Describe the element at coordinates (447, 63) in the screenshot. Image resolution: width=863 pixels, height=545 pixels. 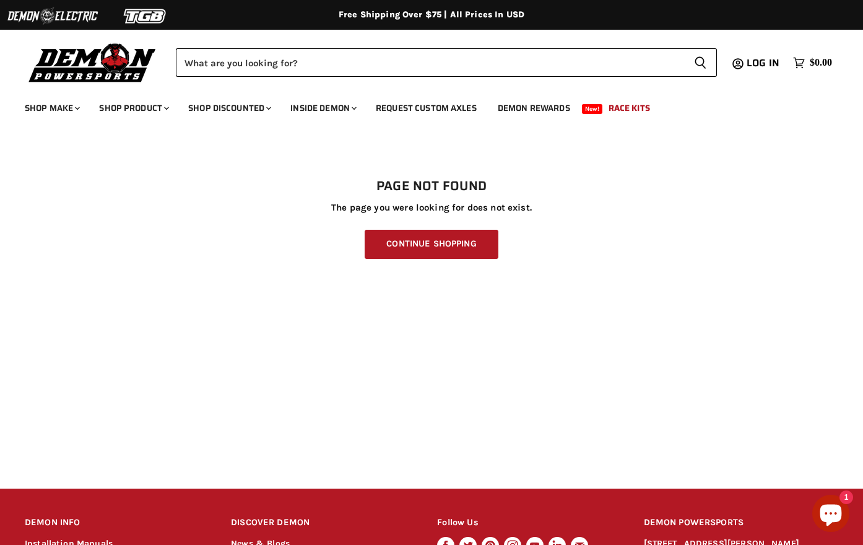
I see `form: Product` at that location.